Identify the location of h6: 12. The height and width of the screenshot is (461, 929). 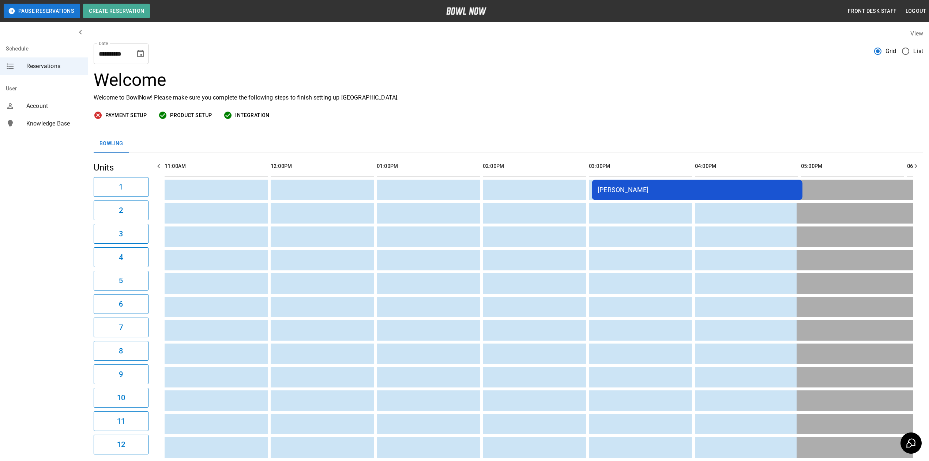
(121, 444).